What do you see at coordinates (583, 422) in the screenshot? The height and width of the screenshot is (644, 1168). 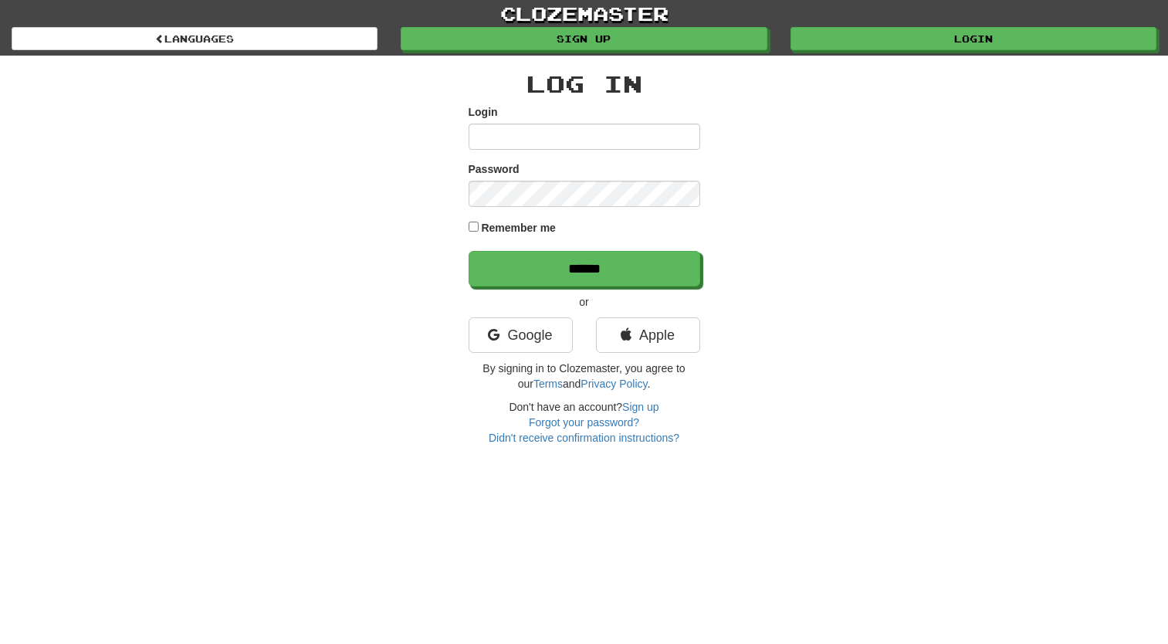 I see `a: Forgot your password?` at bounding box center [583, 422].